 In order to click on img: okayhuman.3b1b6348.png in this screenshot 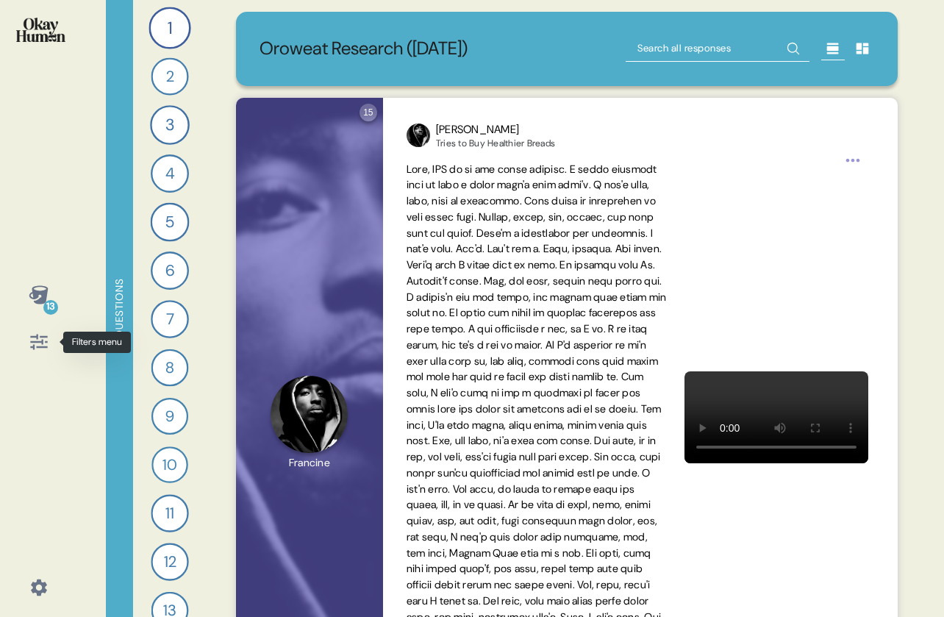, I will do `click(40, 29)`.